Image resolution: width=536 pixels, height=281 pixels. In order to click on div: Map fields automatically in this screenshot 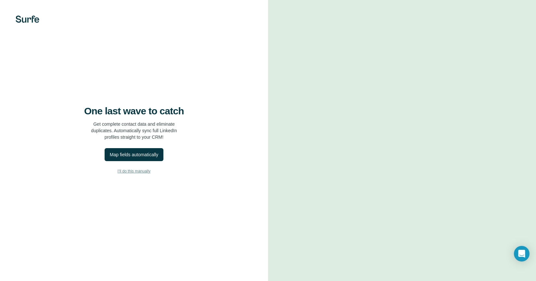, I will do `click(134, 155)`.